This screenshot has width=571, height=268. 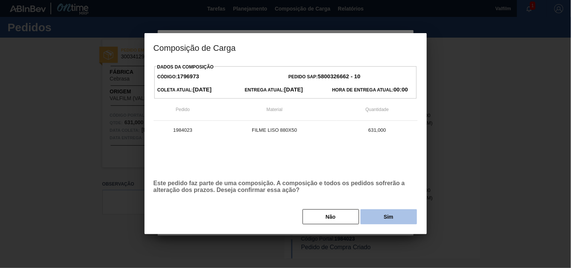 What do you see at coordinates (377, 130) in the screenshot?
I see `td: 631,000` at bounding box center [377, 130].